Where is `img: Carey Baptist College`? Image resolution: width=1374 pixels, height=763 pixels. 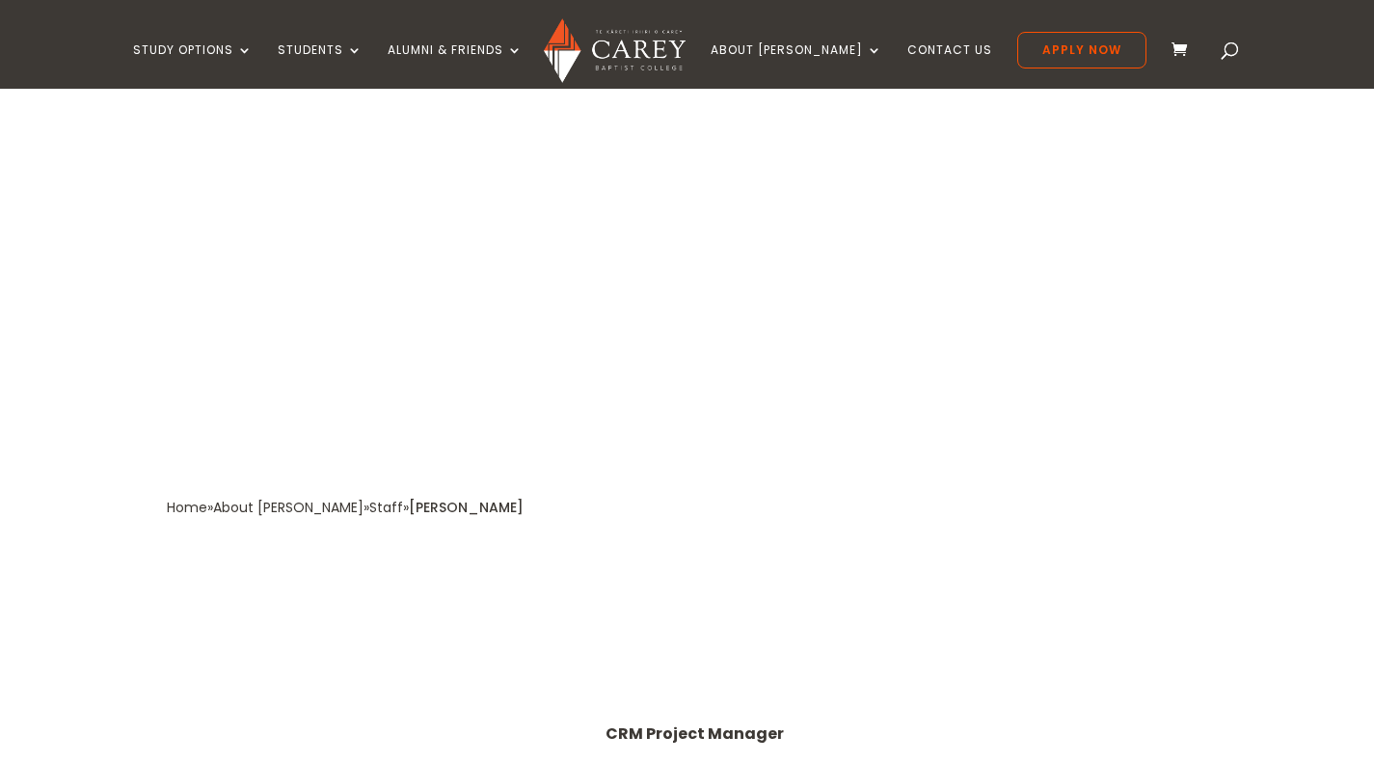 img: Carey Baptist College is located at coordinates (614, 50).